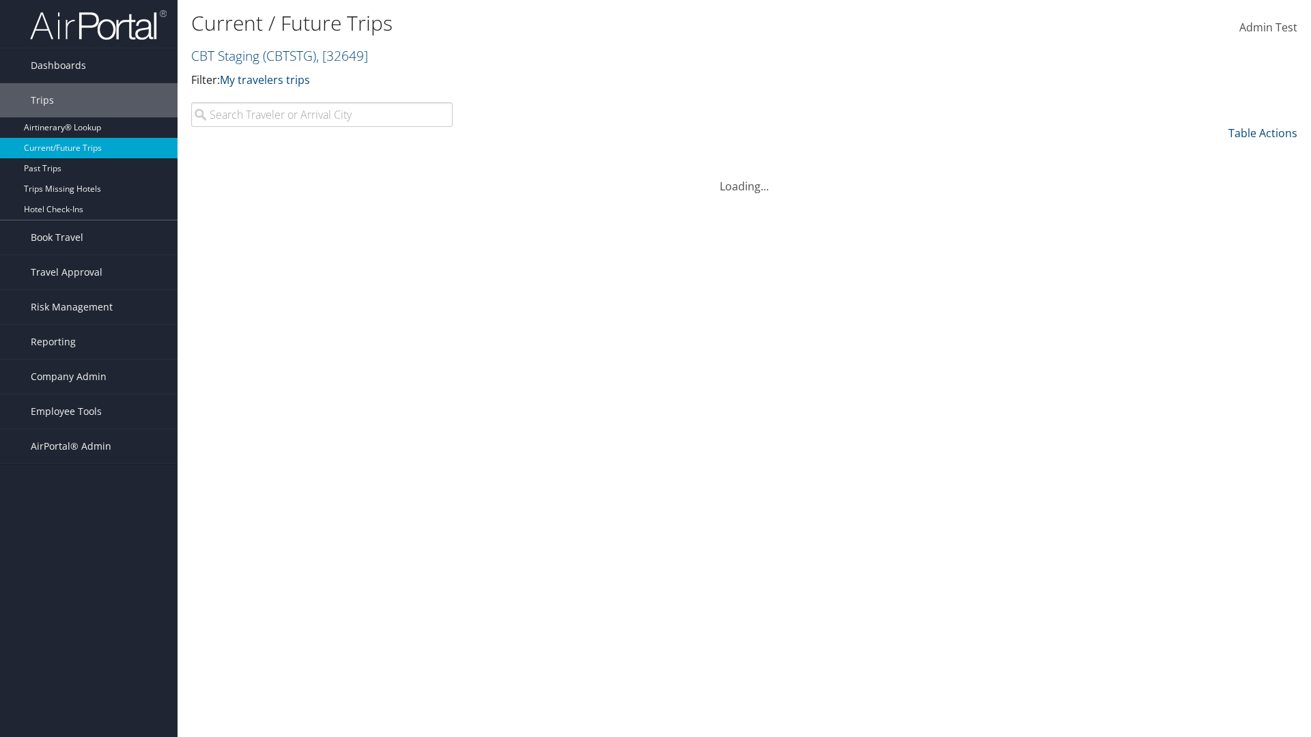 The height and width of the screenshot is (737, 1311). I want to click on a: Table Actions, so click(1263, 133).